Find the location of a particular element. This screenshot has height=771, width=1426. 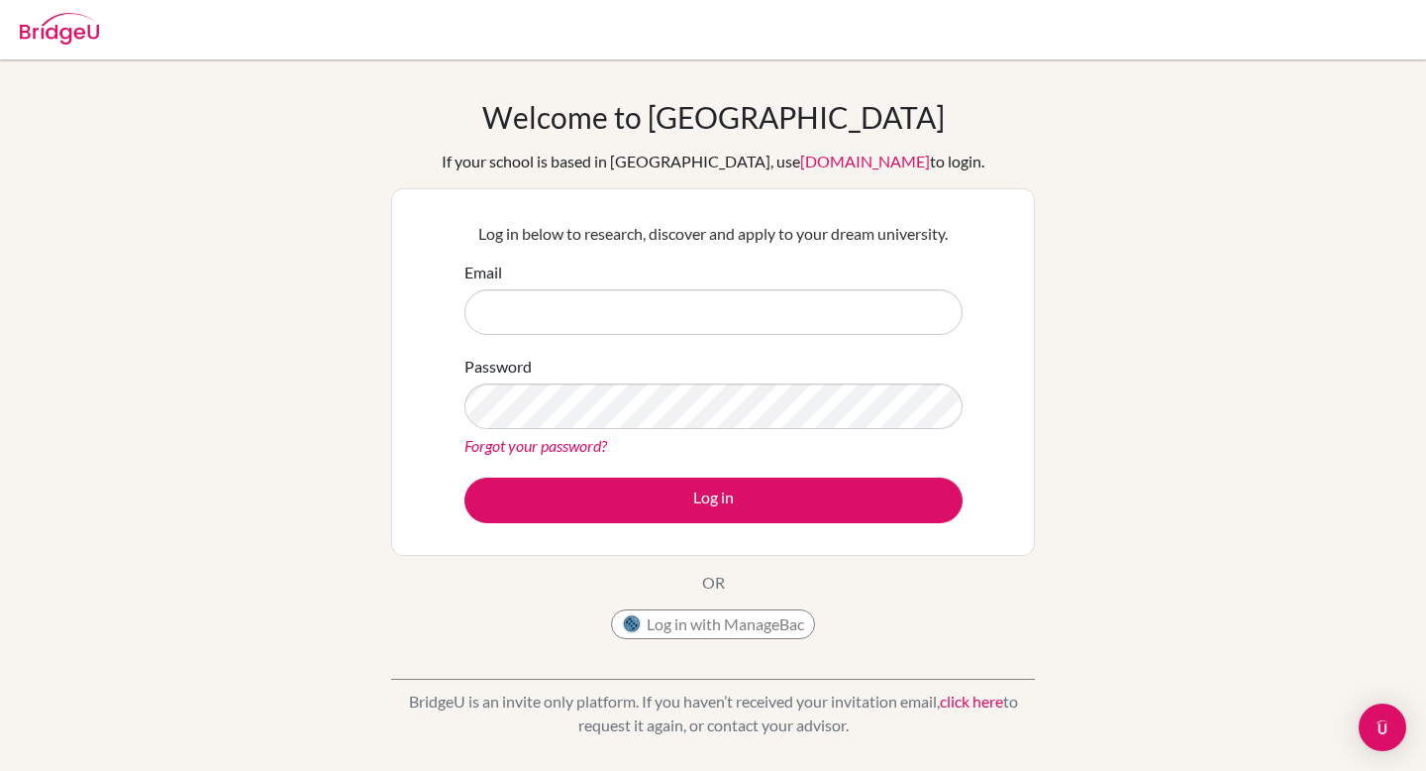

div: Open Intercom Messenger is located at coordinates (1383, 727).